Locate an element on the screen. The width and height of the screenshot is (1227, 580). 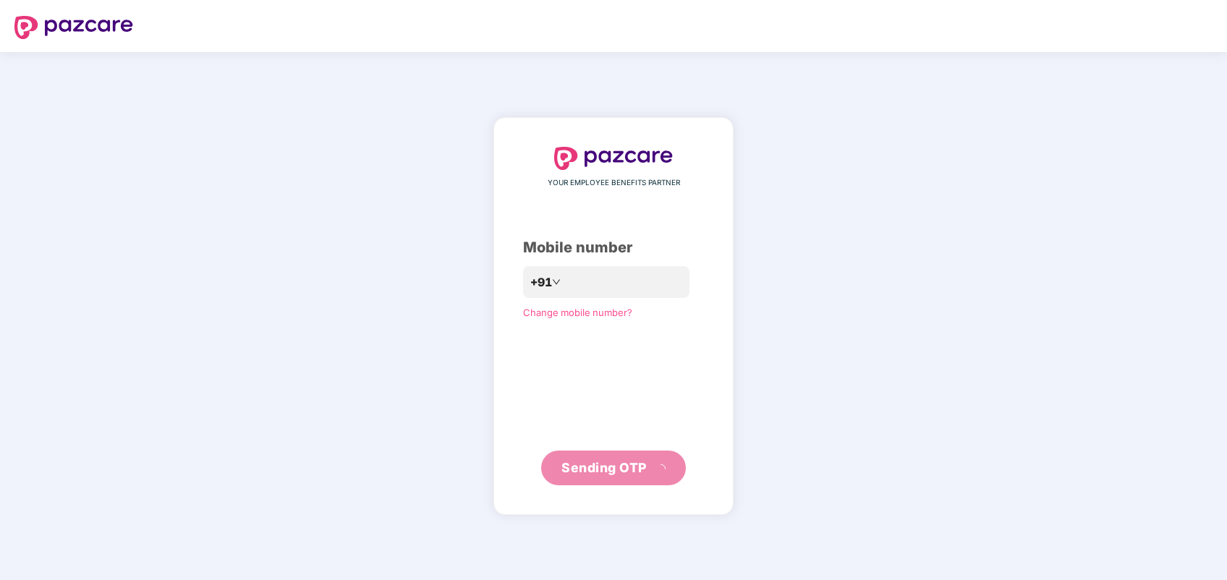
button: Sending OTPloading is located at coordinates (613, 468).